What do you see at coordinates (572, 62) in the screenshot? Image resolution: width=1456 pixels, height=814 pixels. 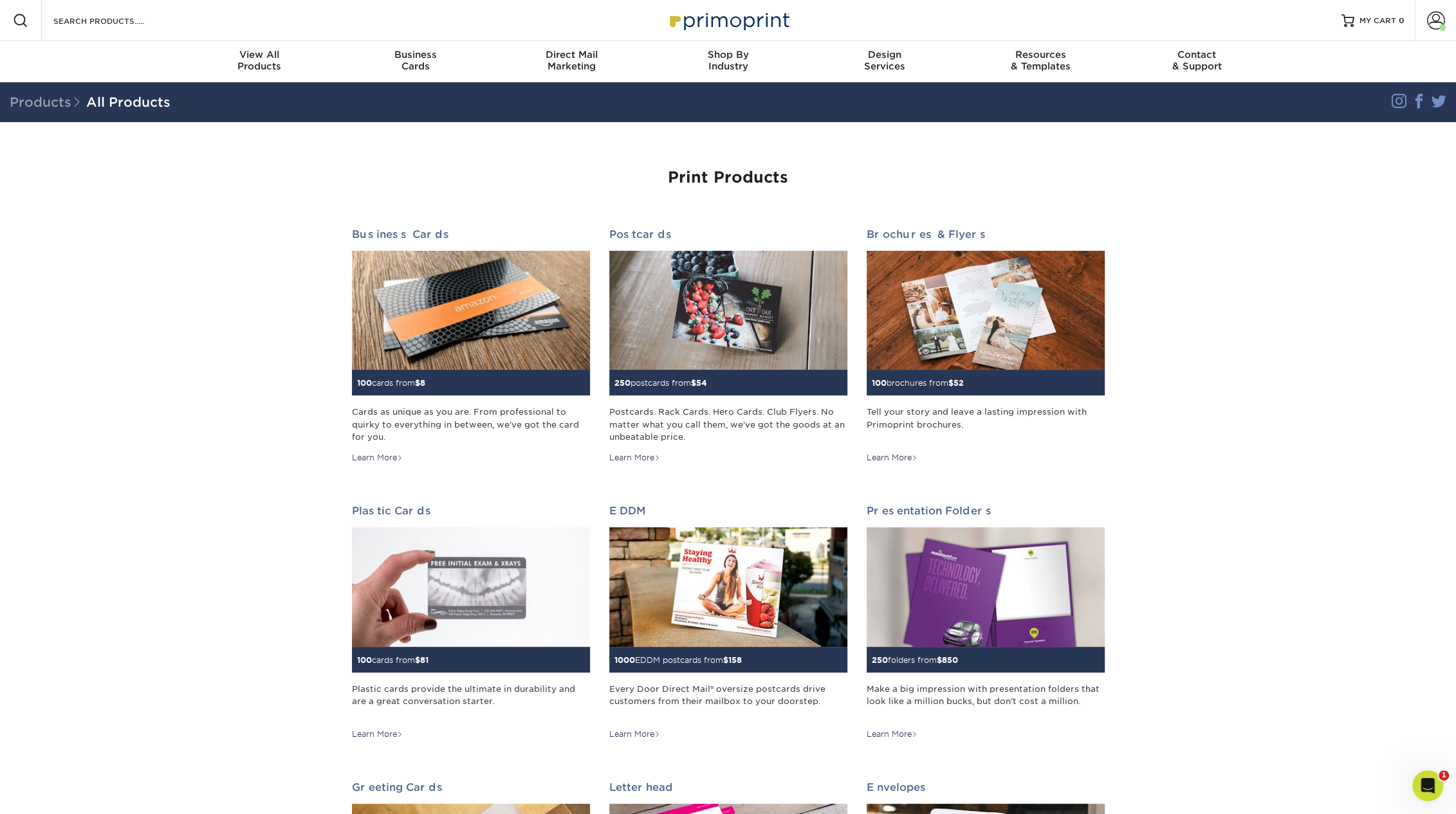 I see `a: Direct MailMarketing` at bounding box center [572, 62].